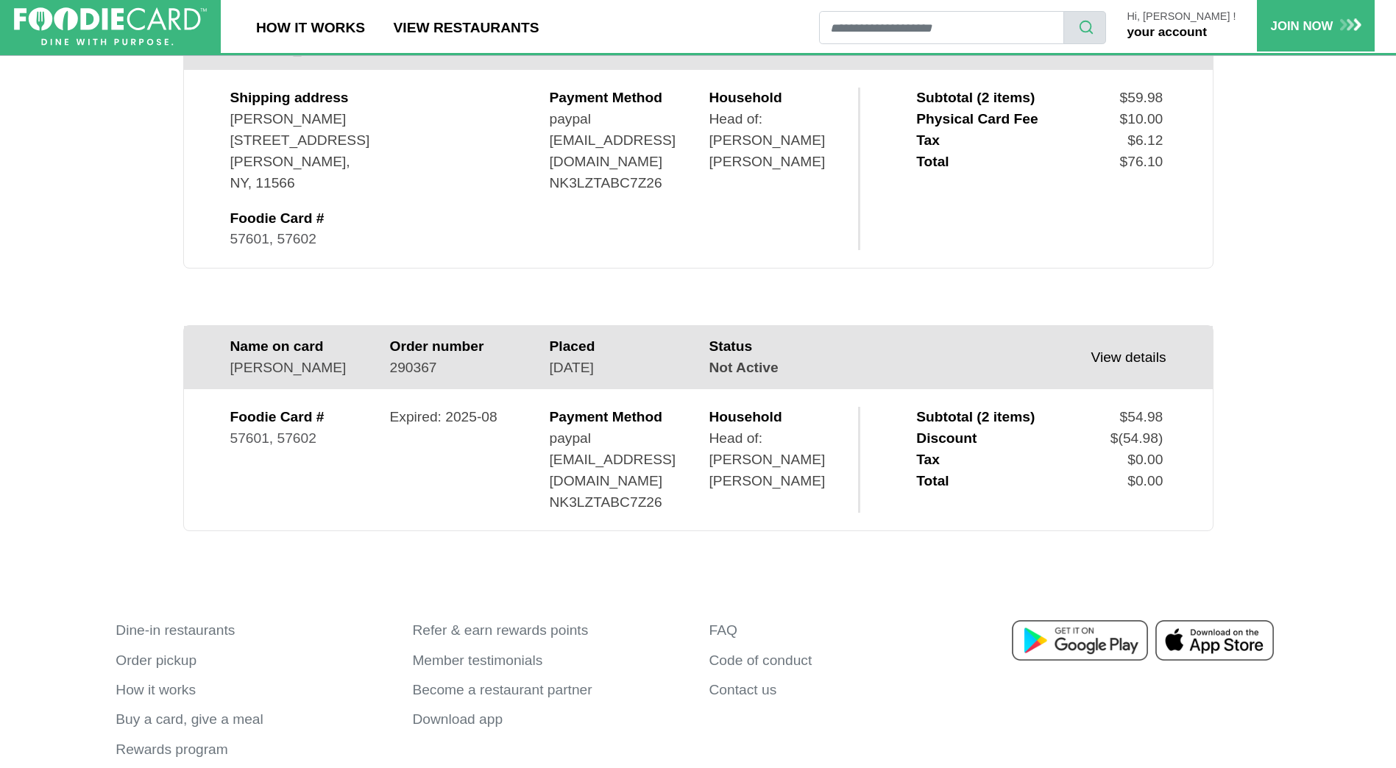 The image size is (1396, 768). What do you see at coordinates (1084, 27) in the screenshot?
I see `button: search` at bounding box center [1084, 27].